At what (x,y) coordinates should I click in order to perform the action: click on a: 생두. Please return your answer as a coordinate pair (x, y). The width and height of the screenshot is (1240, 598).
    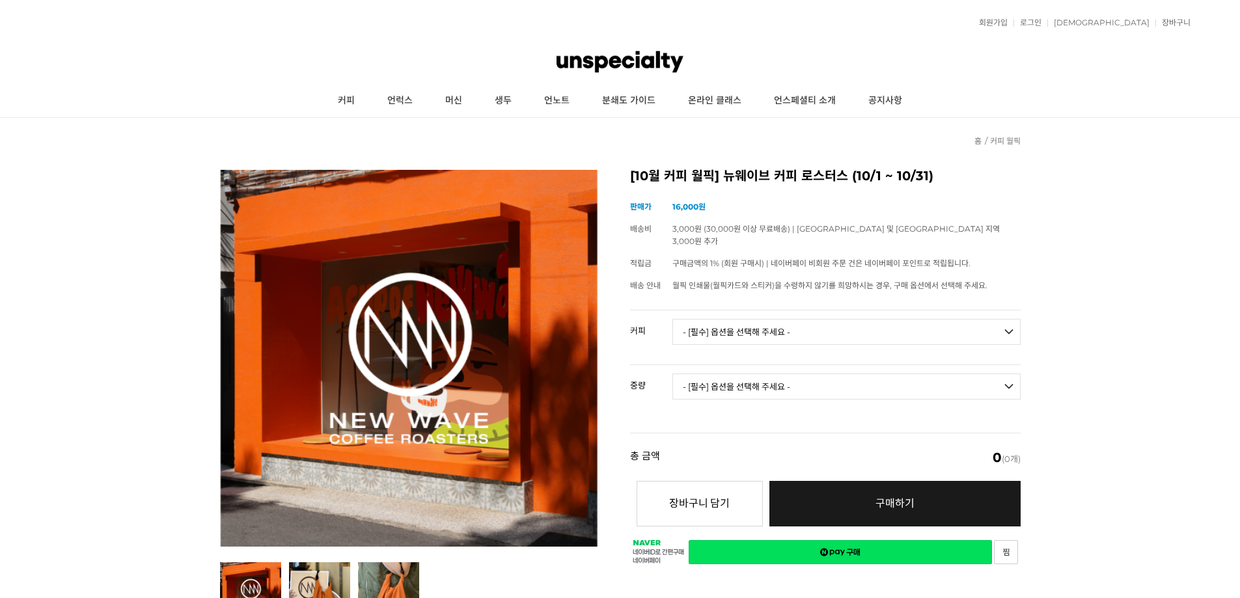
    Looking at the image, I should click on (503, 101).